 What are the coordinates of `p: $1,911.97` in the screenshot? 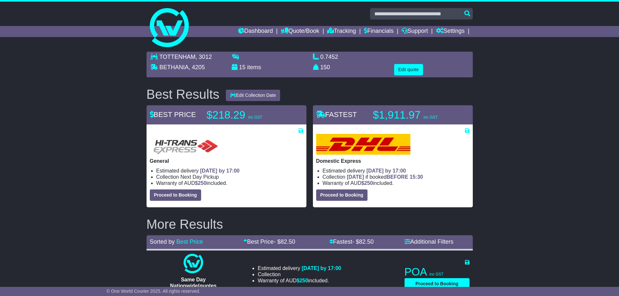 It's located at (414, 115).